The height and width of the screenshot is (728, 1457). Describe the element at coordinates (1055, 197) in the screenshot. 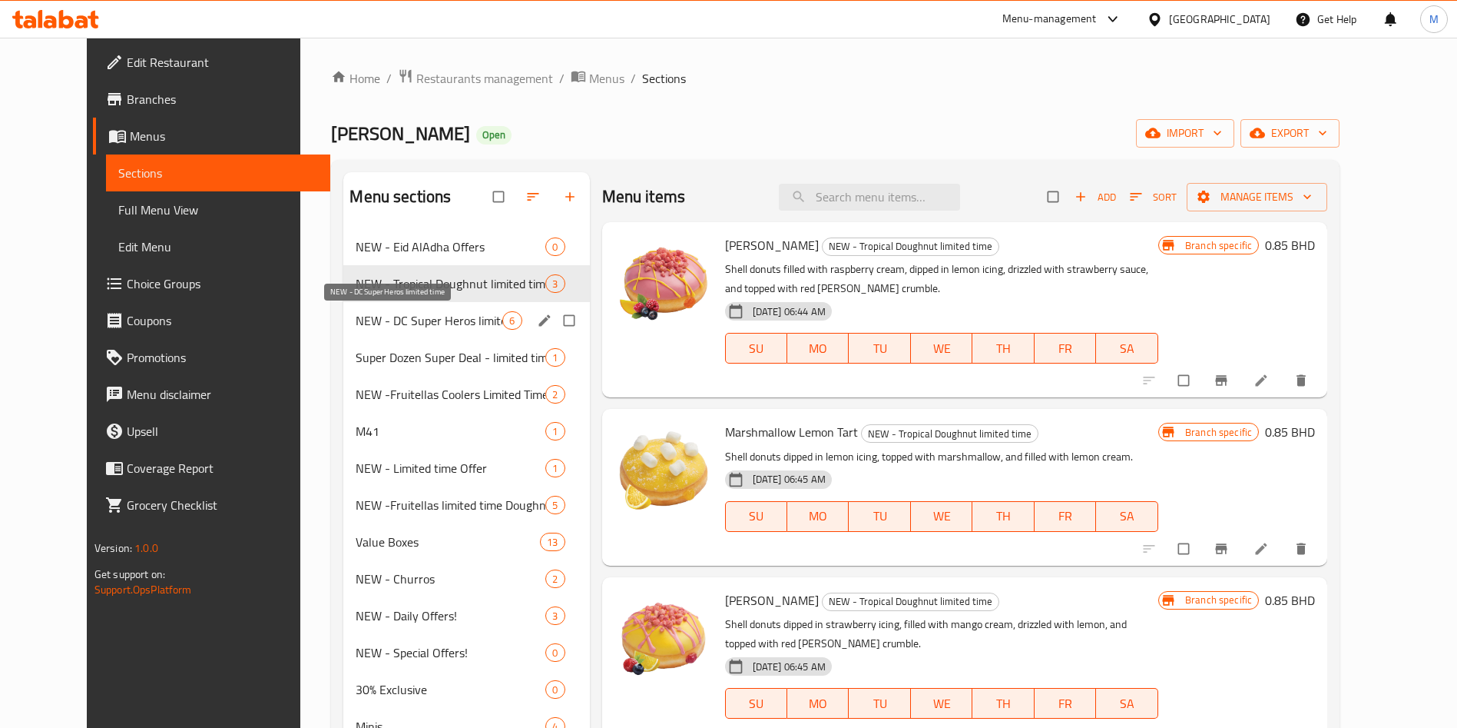

I see `span: Select section` at that location.